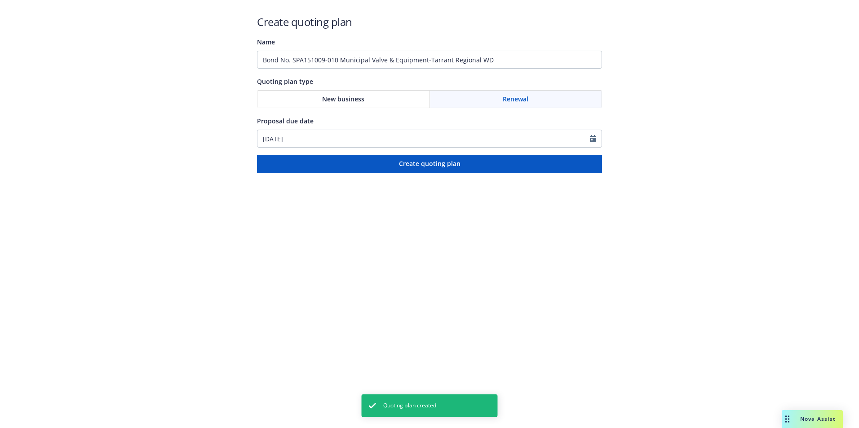  I want to click on span: Create quoting plan, so click(429, 163).